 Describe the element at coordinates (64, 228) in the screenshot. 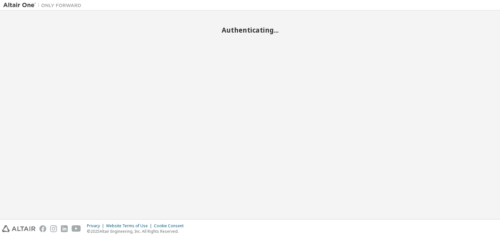

I see `img: linkedin.svg` at that location.